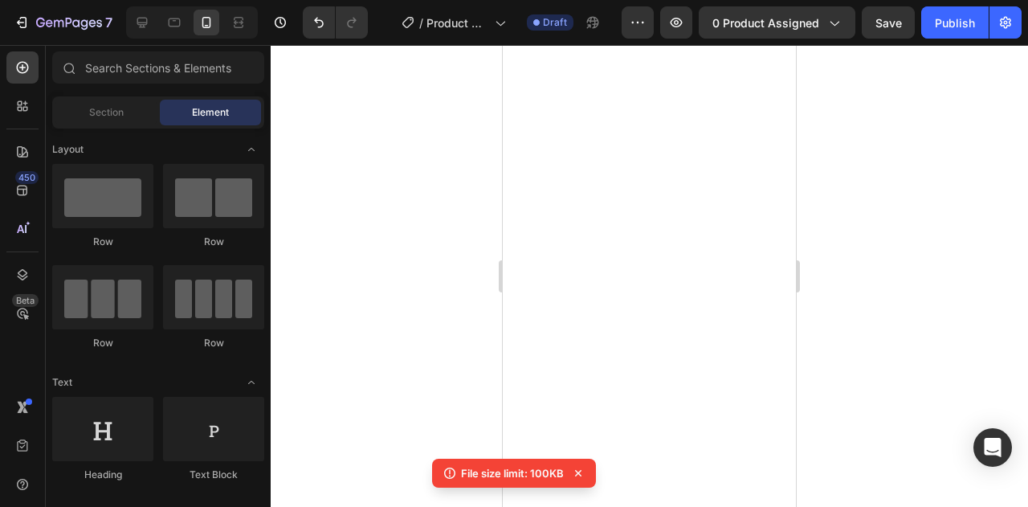  What do you see at coordinates (512, 473) in the screenshot?
I see `p: File size limit: 100KB` at bounding box center [512, 473].